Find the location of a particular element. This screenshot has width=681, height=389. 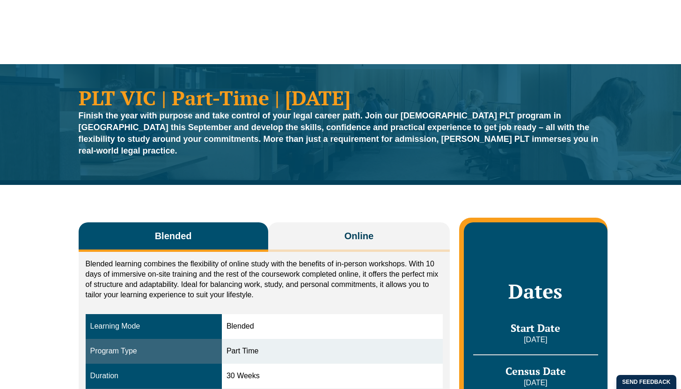

p: Blended learning combines the flexibility of online study with the benefits of in-person workshop... is located at coordinates (265, 279).